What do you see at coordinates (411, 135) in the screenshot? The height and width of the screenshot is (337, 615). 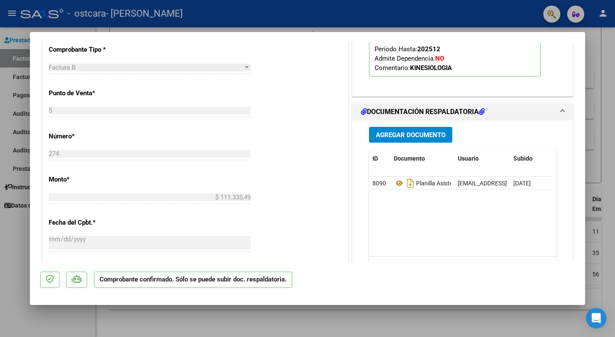 I see `span: Agregar Documento` at bounding box center [411, 135].